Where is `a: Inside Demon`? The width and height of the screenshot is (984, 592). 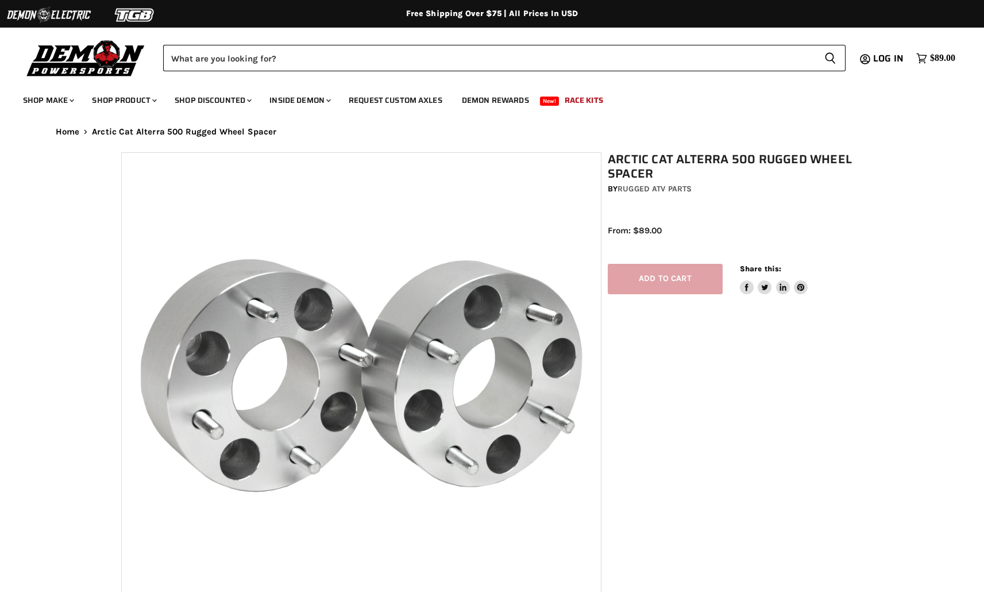 a: Inside Demon is located at coordinates (299, 100).